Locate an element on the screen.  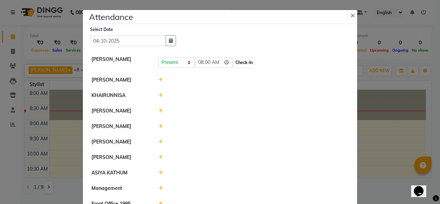
button: Check-In is located at coordinates (244, 63).